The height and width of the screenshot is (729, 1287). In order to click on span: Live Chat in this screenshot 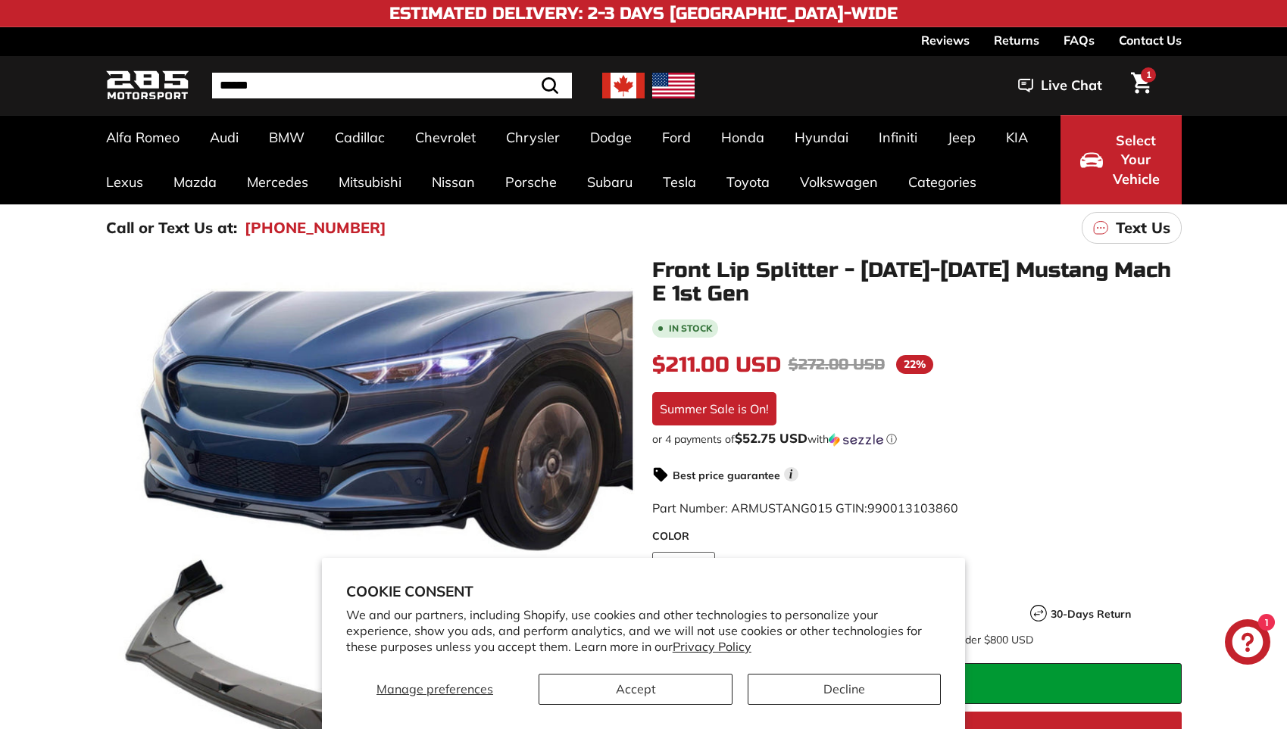, I will do `click(1071, 86)`.